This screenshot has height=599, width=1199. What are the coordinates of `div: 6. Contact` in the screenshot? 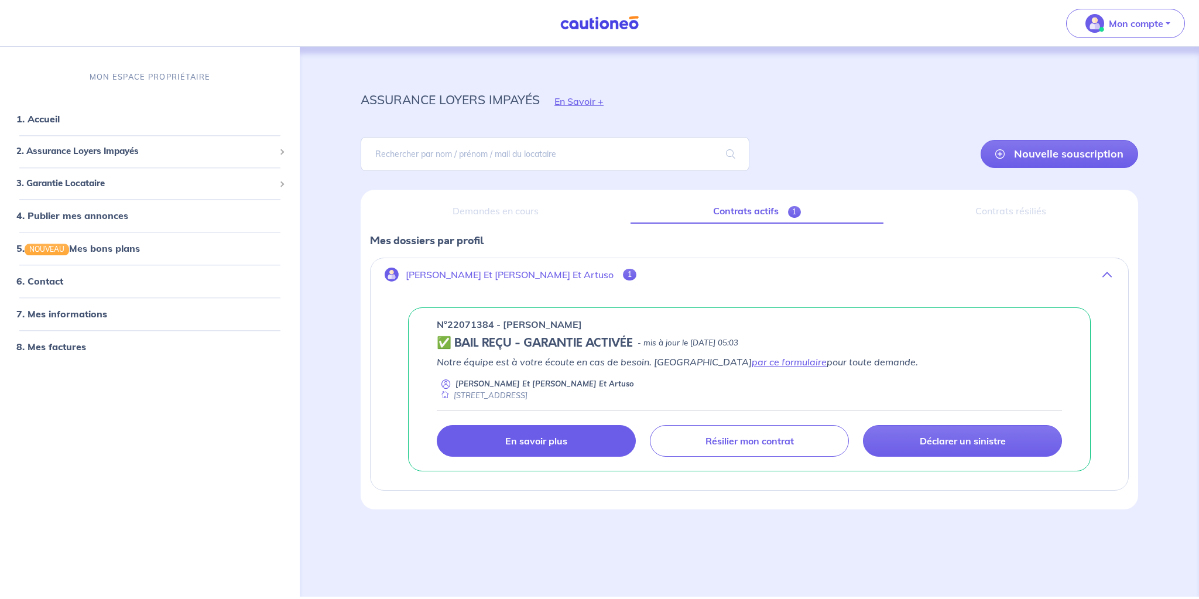 It's located at (150, 282).